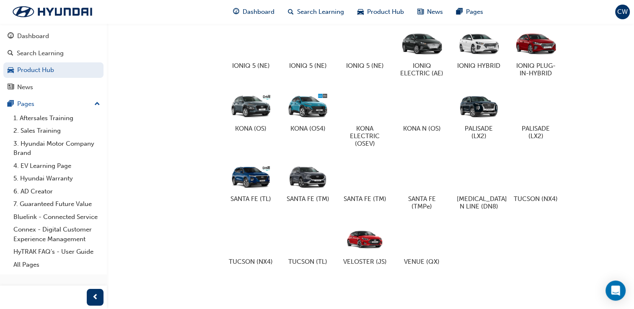 This screenshot has height=309, width=634. What do you see at coordinates (53, 53) in the screenshot?
I see `a: Search Learning` at bounding box center [53, 53].